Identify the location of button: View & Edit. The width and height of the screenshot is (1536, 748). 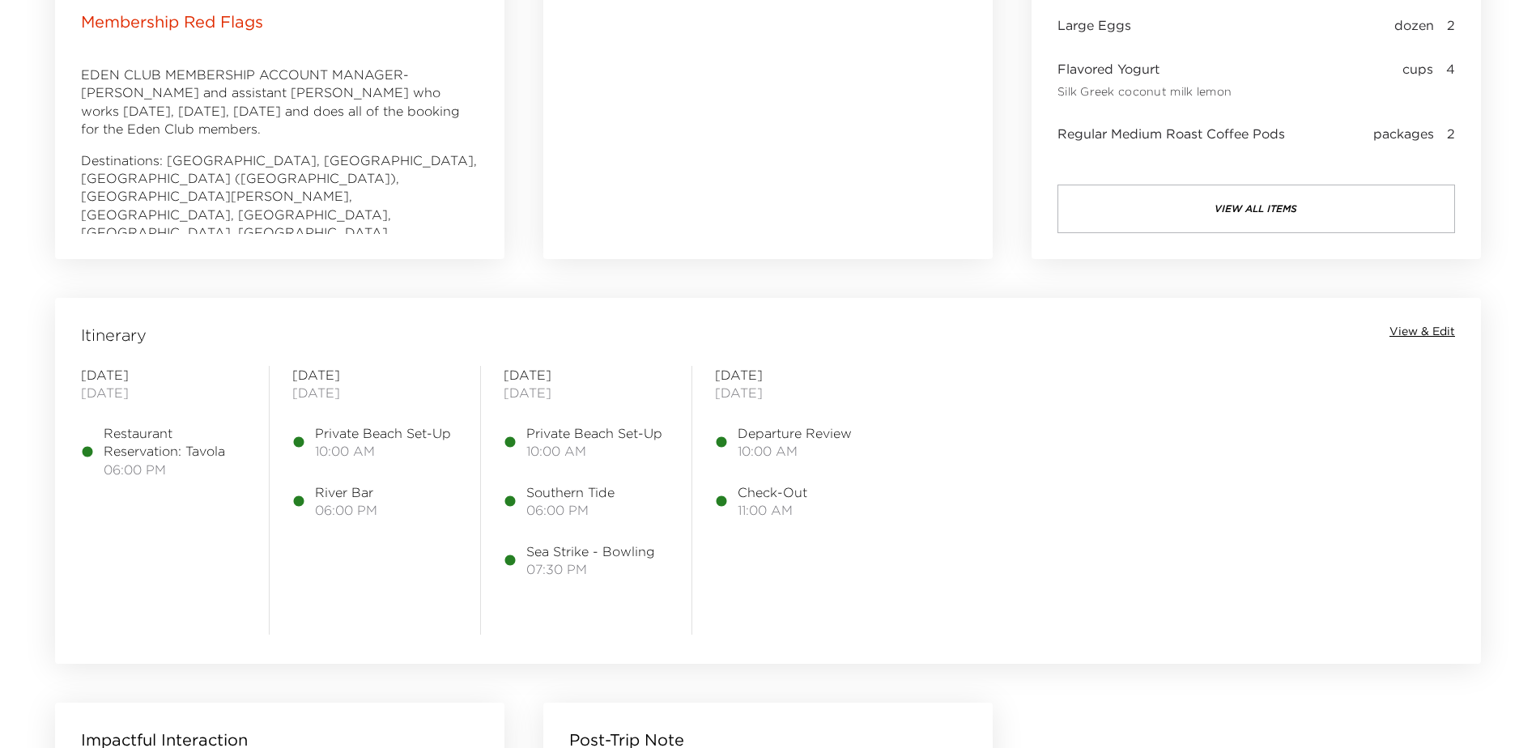
(1422, 332).